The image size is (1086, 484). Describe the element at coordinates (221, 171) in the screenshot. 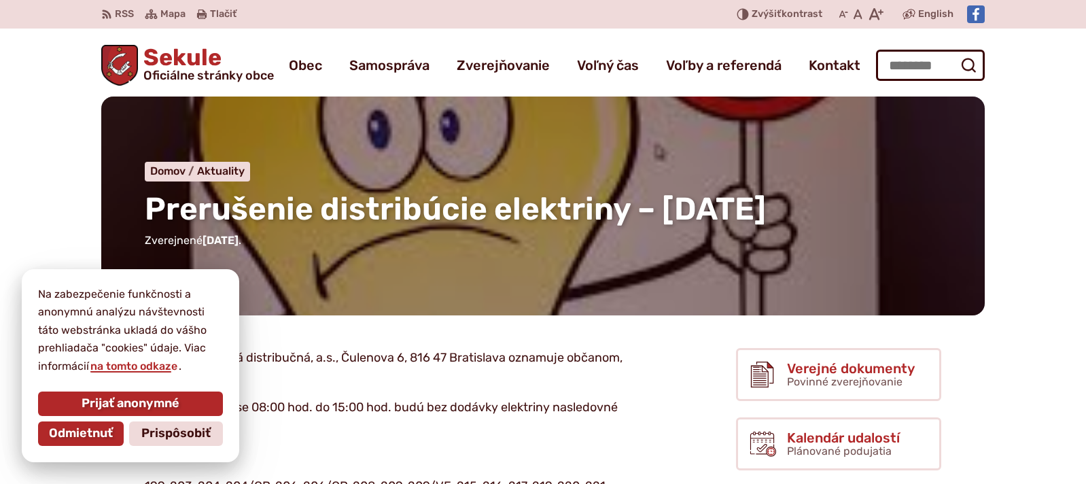

I see `span: Aktuality` at that location.